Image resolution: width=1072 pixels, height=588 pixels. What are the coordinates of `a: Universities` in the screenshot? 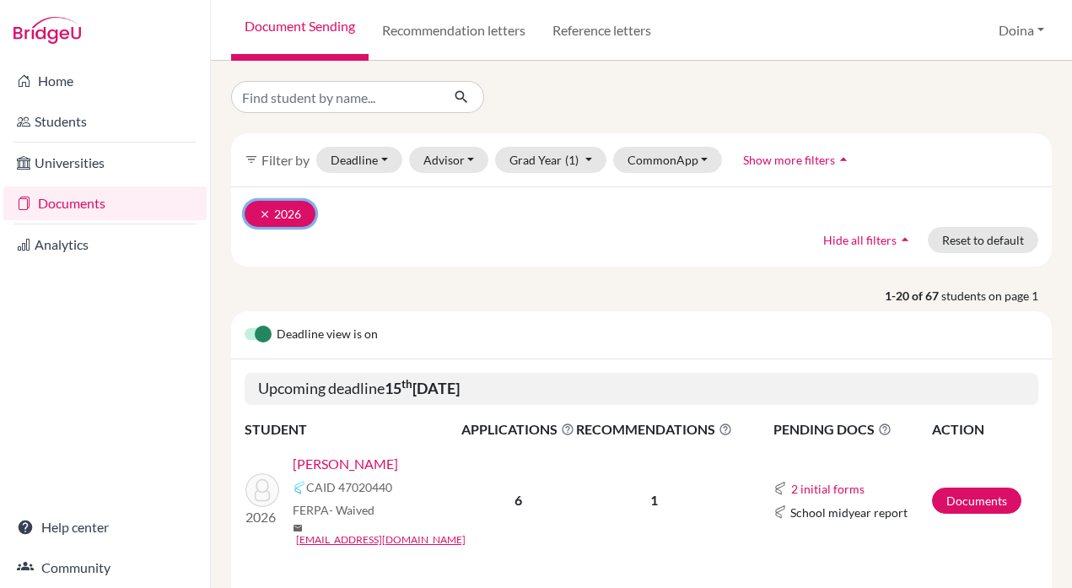 It's located at (105, 163).